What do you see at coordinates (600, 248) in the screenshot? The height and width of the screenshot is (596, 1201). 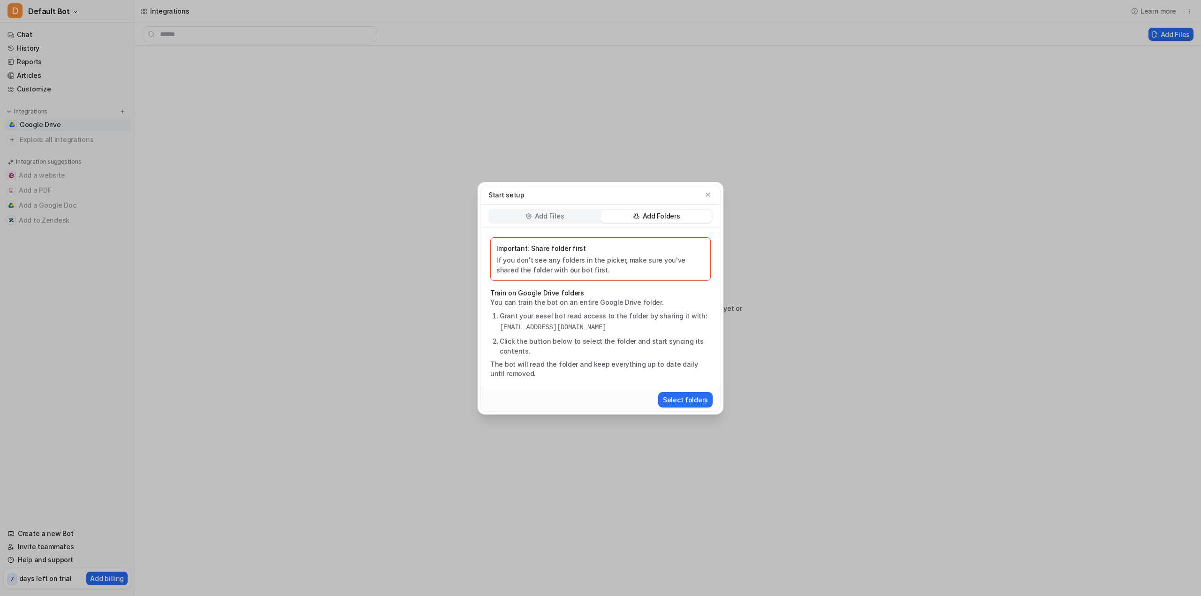 I see `p: Important: Share folder first` at bounding box center [600, 248].